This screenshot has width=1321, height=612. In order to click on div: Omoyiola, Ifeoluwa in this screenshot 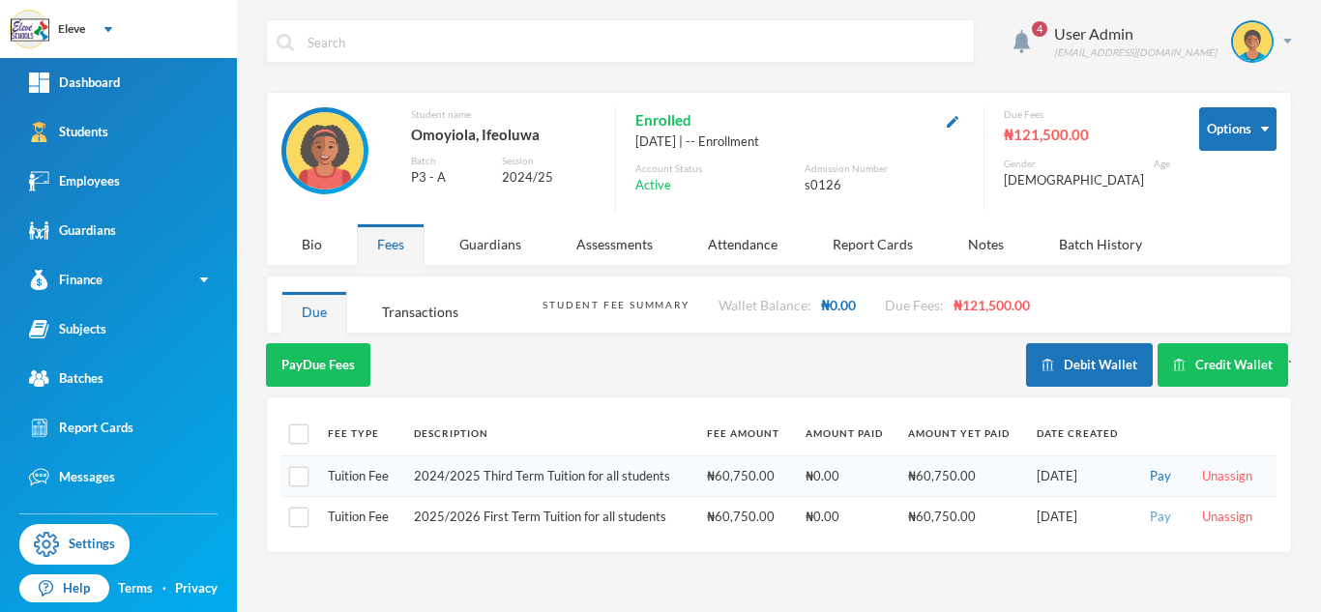, I will do `click(503, 134)`.